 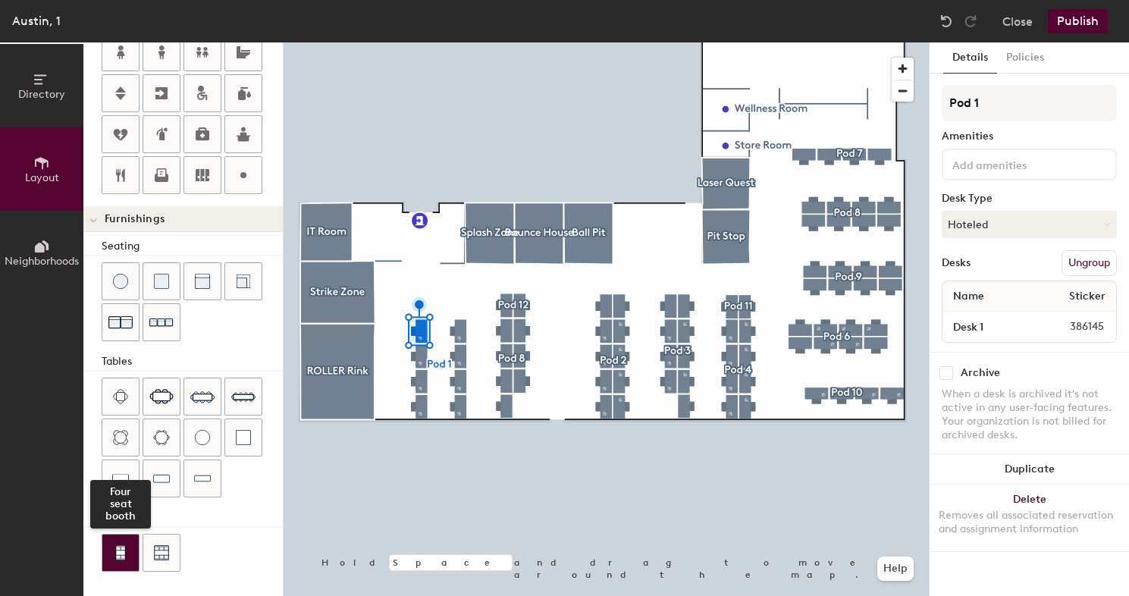 I want to click on div: When a desk is archived it's not active in any user-facing features. Your organization is not bil..., so click(x=1029, y=415).